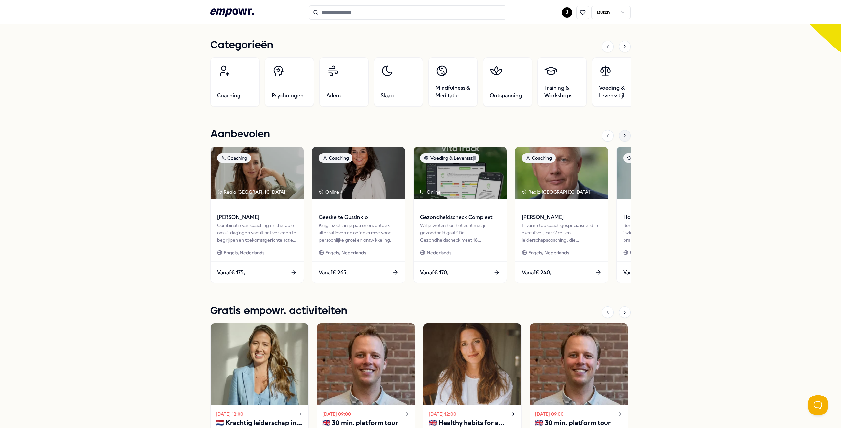  What do you see at coordinates (398, 82) in the screenshot?
I see `a: Slaap` at bounding box center [398, 82].